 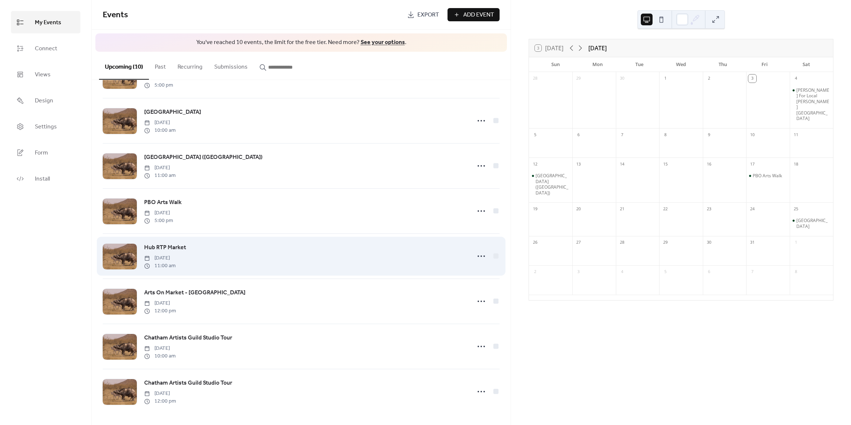 I want to click on div: 23, so click(x=709, y=209).